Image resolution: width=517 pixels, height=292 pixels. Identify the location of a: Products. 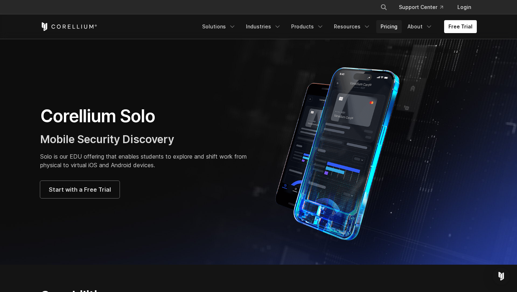
(308, 27).